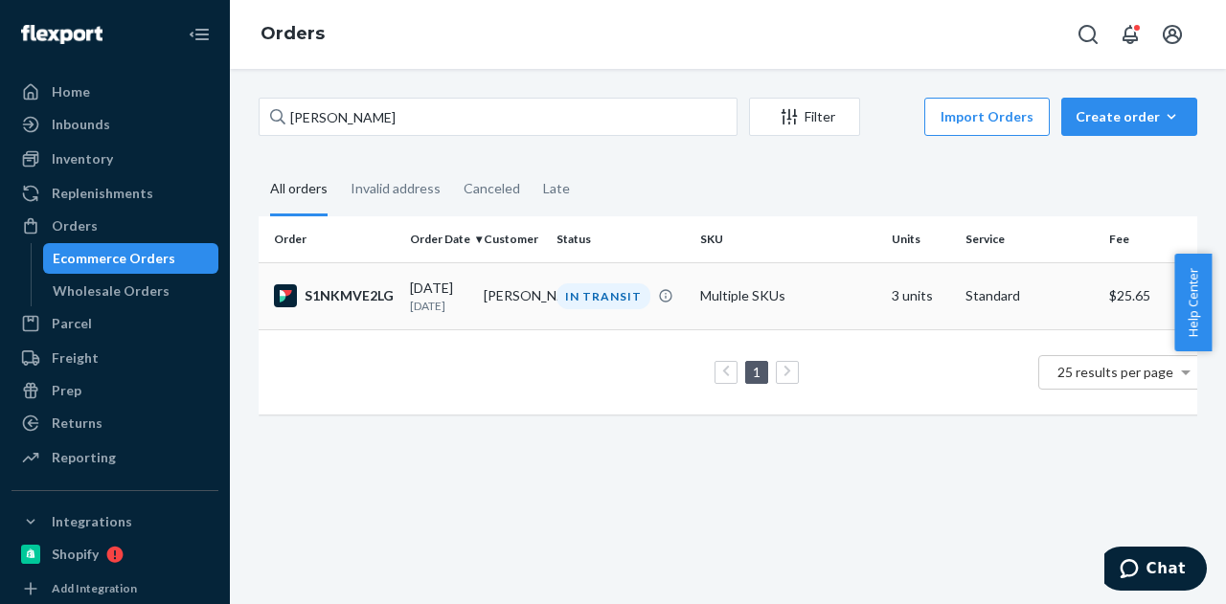 This screenshot has height=604, width=1226. I want to click on p: Standard, so click(1029, 296).